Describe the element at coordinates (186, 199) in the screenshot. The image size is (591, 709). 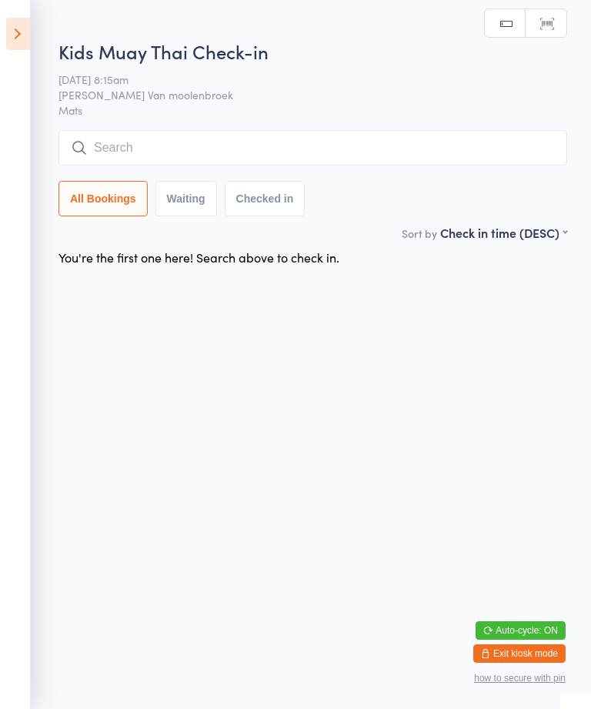
I see `button: Waiting` at that location.